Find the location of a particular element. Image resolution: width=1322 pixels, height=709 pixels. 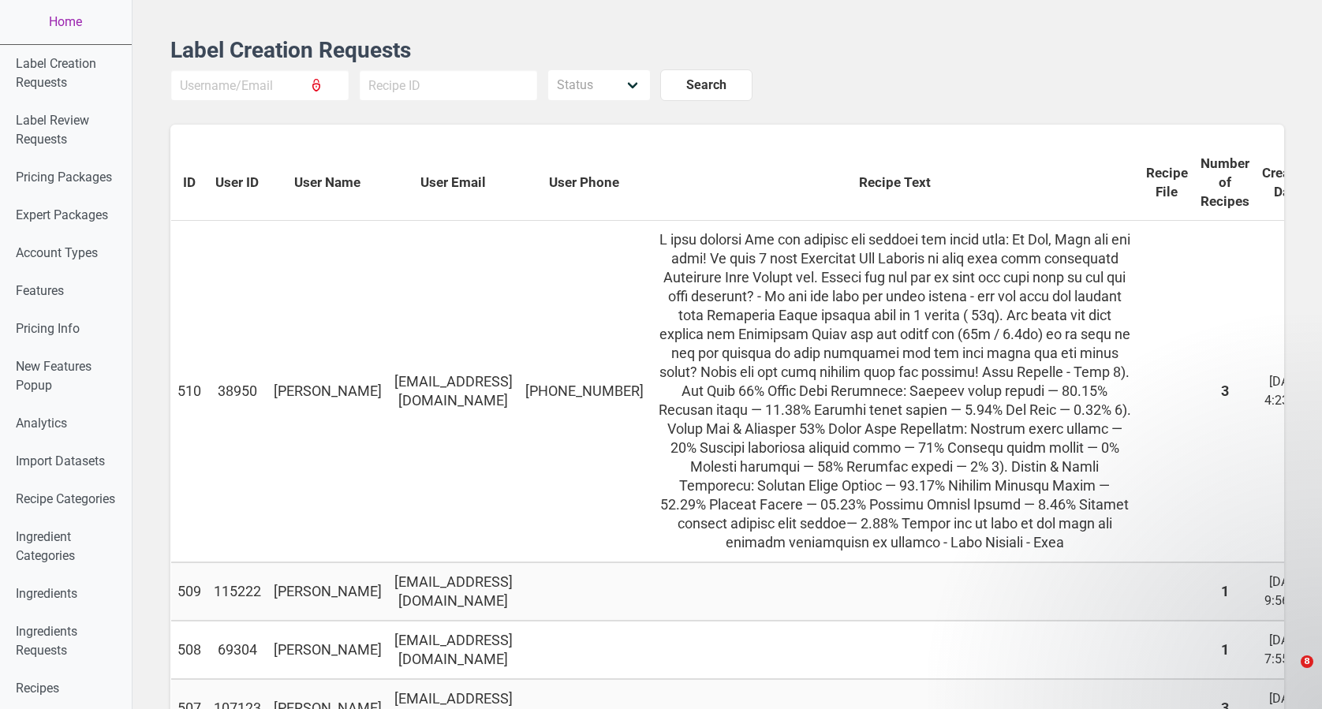

div: 3 is located at coordinates (1225, 391).